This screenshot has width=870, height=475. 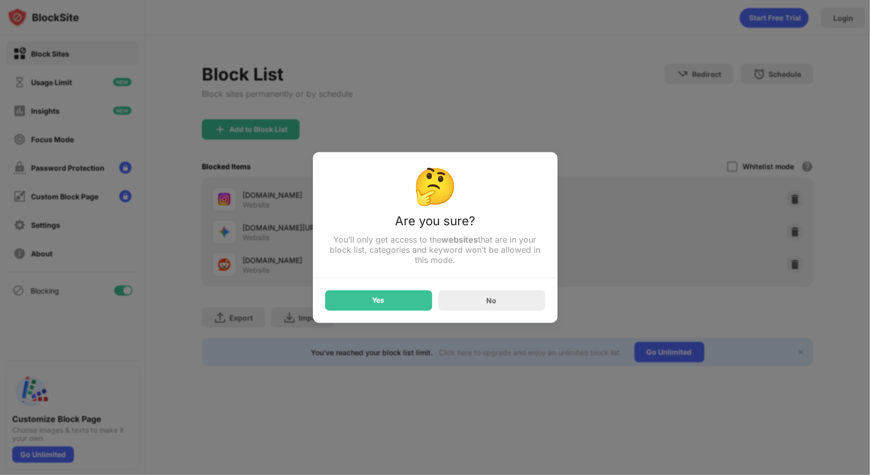 What do you see at coordinates (492, 300) in the screenshot?
I see `div: No` at bounding box center [492, 300].